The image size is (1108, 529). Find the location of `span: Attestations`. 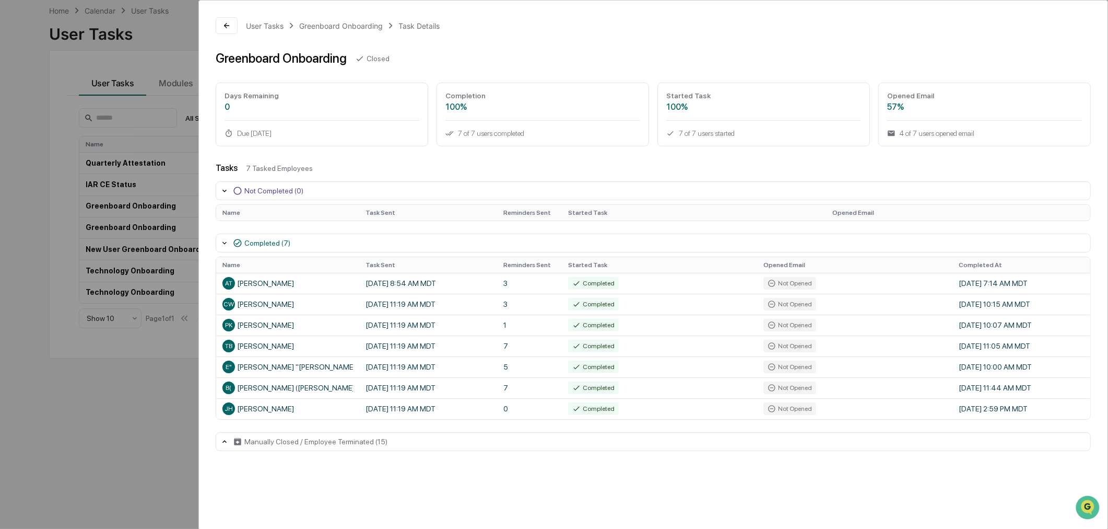

span: Attestations is located at coordinates (108, 191).